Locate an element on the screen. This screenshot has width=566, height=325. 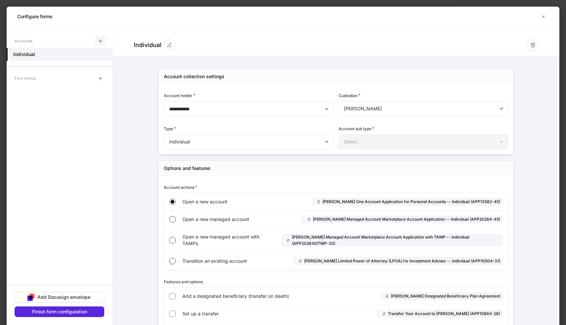
div: Firm forms is located at coordinates (25, 78).